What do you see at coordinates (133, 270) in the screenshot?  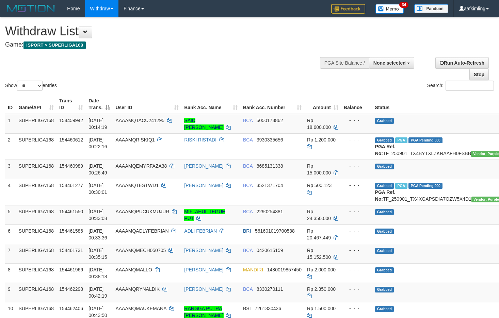 I see `span: AAAAMQMALLO` at bounding box center [133, 270].